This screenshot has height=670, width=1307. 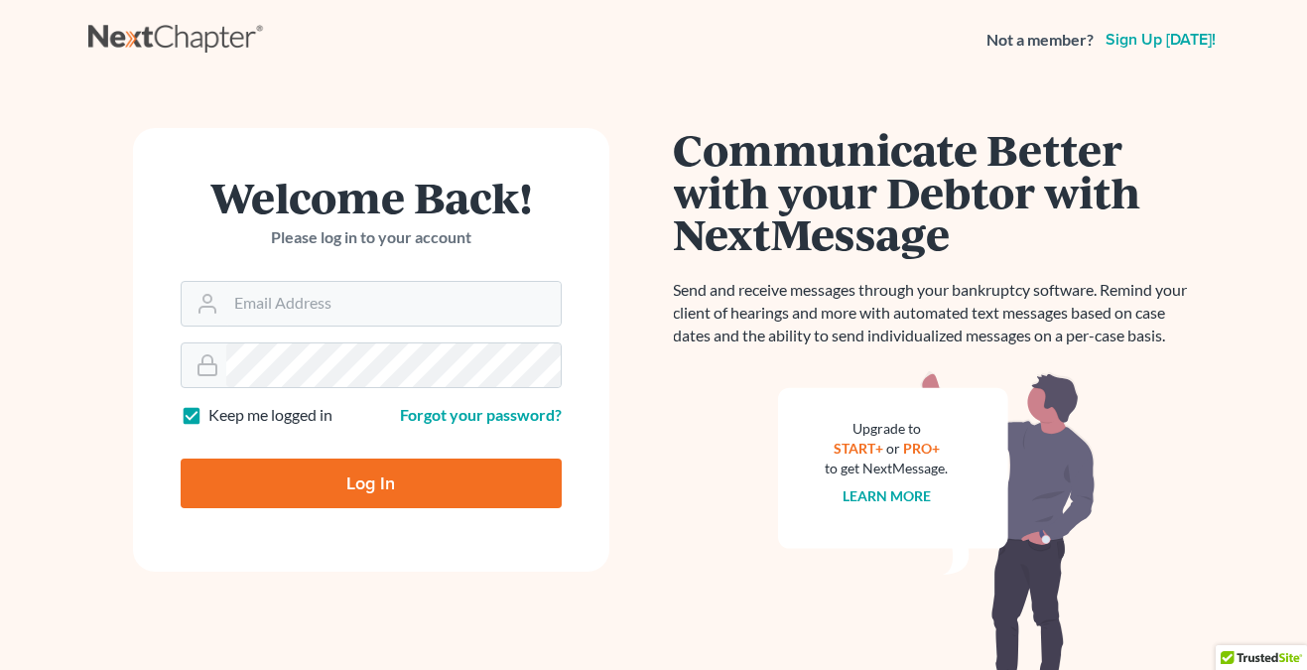 I want to click on strong: Not a member?, so click(x=1040, y=40).